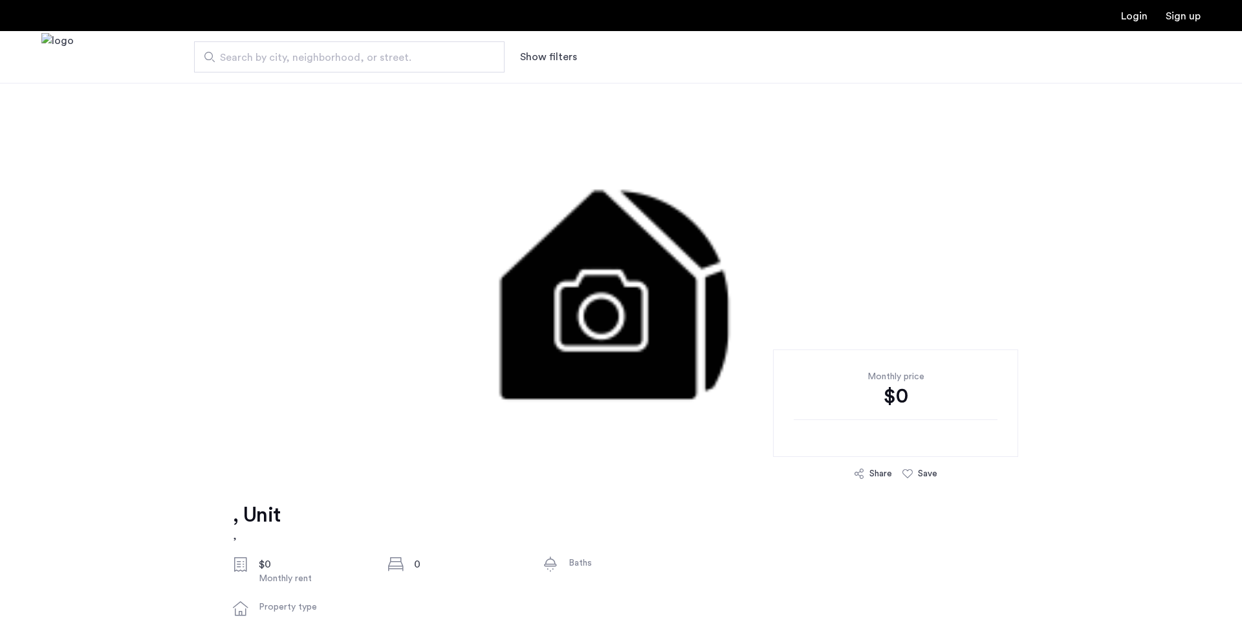 The image size is (1242, 642). What do you see at coordinates (256, 515) in the screenshot?
I see `h1: , Unit` at bounding box center [256, 515].